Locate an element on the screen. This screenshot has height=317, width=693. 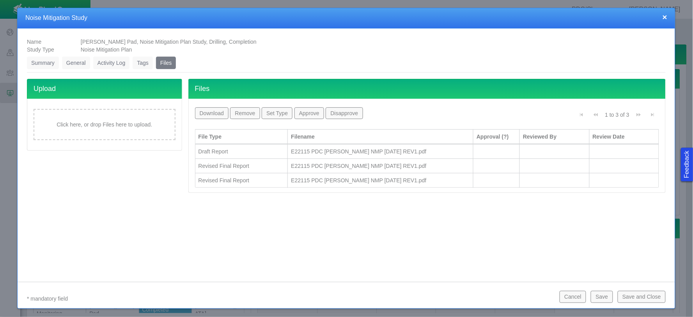
a: Files is located at coordinates (166, 63).